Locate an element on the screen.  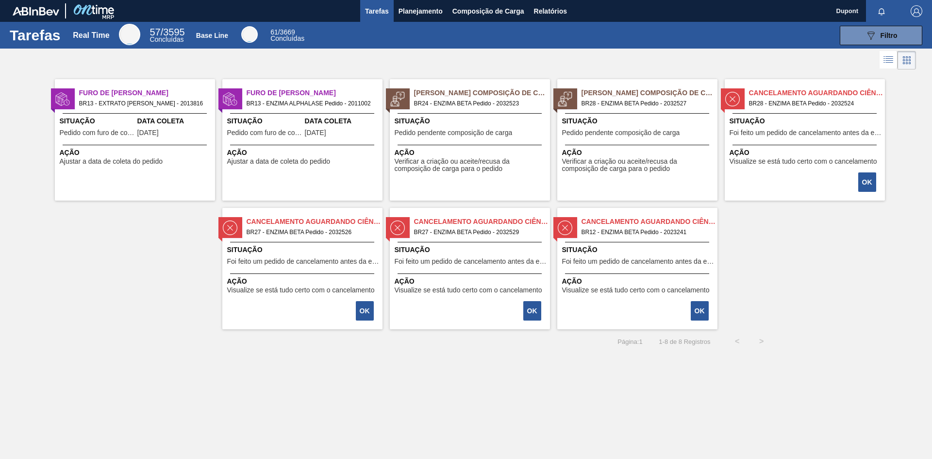
span: Planejamento is located at coordinates (420, 11).